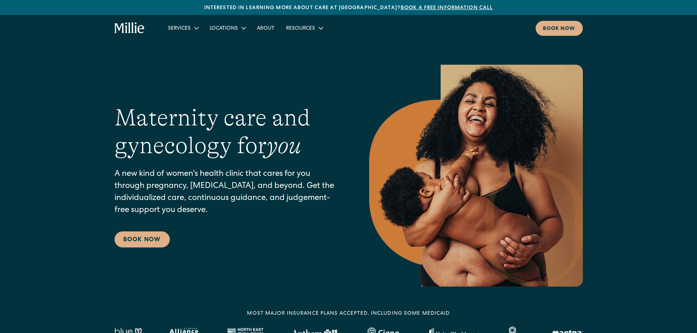 The width and height of the screenshot is (697, 333). What do you see at coordinates (476, 176) in the screenshot?
I see `img: Smiling mother with her baby in arms, celebrating body positivity and the nurturing bond of postp...` at bounding box center [476, 176].